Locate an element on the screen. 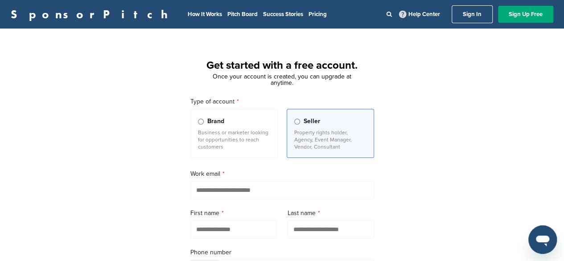 This screenshot has width=564, height=261. a: Pitch Board is located at coordinates (242, 14).